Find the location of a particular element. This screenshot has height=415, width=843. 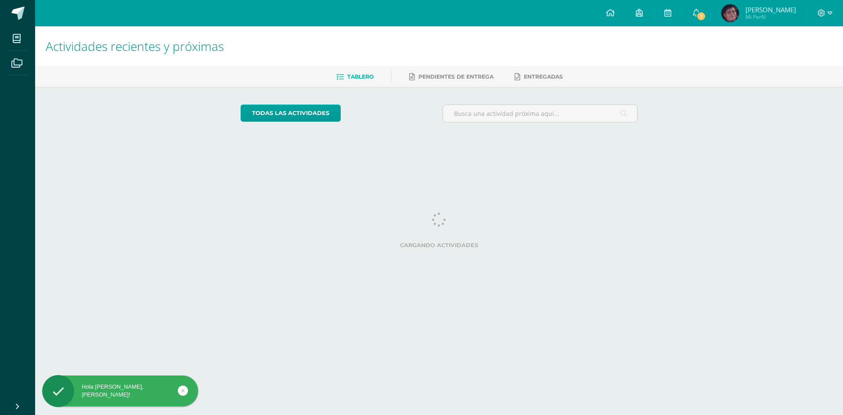

span: 1 is located at coordinates (702, 16).